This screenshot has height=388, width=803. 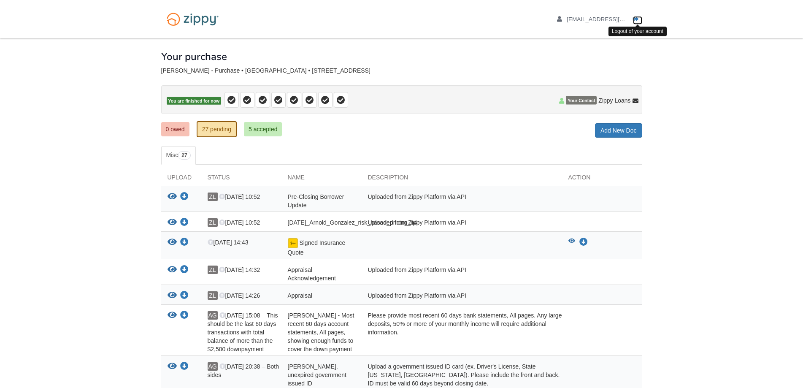 I want to click on span: 27, so click(x=184, y=155).